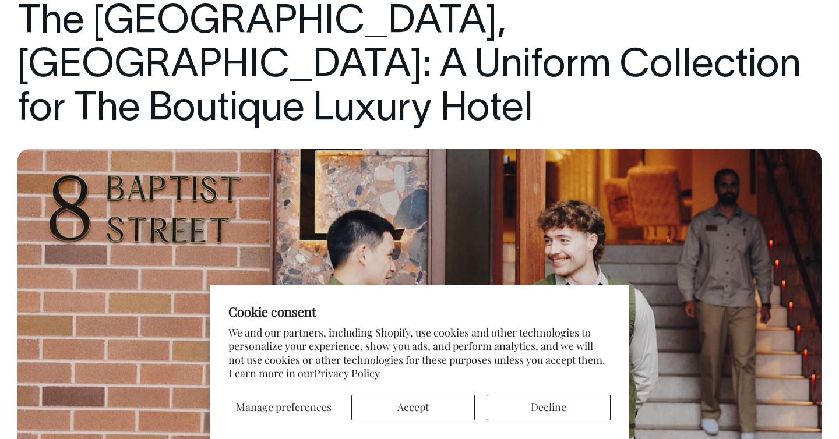 The height and width of the screenshot is (439, 839). I want to click on a: Privacy Policy, so click(347, 373).